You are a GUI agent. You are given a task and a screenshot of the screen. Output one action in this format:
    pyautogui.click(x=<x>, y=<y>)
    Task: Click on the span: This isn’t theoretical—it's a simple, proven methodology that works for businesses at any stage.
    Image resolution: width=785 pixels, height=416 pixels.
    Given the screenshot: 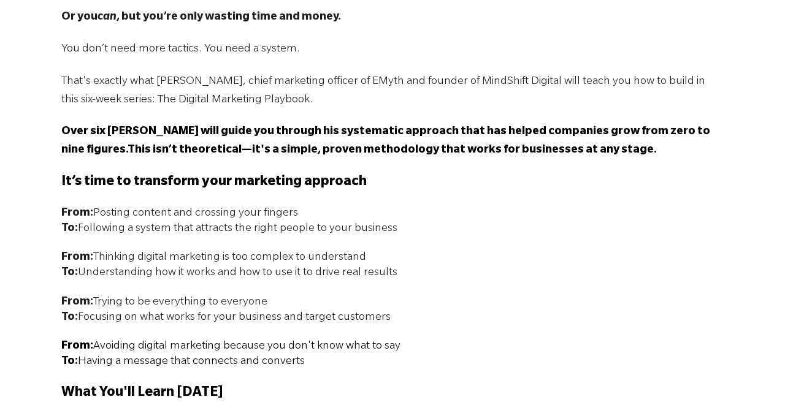 What is the action you would take?
    pyautogui.click(x=392, y=151)
    